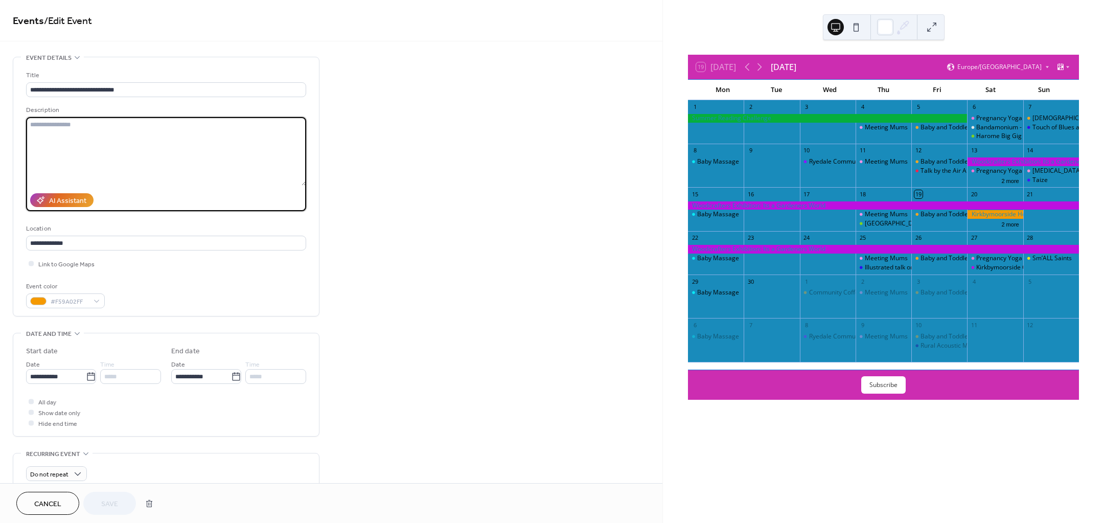 This screenshot has height=523, width=1104. I want to click on div: Title, so click(165, 75).